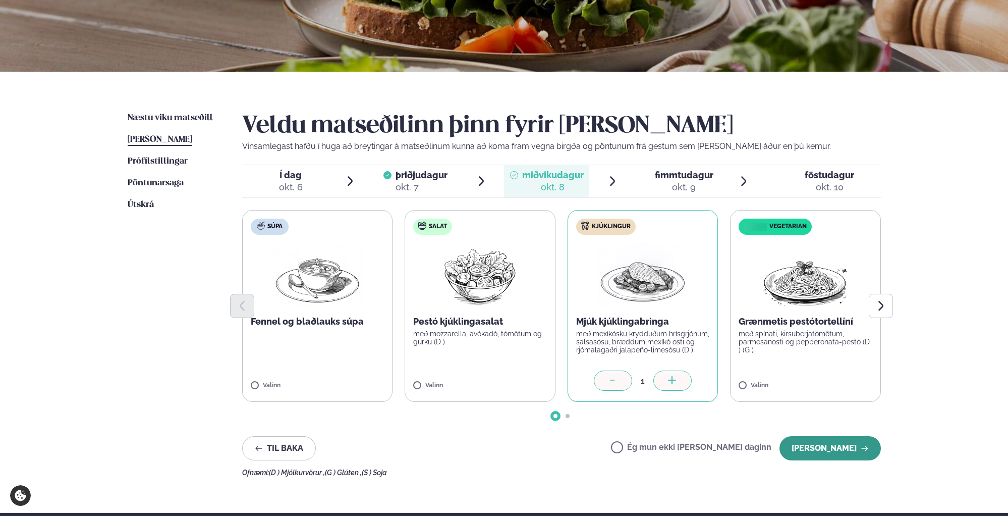 Image resolution: width=1008 pixels, height=516 pixels. Describe the element at coordinates (643, 321) in the screenshot. I see `p: Mjúk kjúklingabringa` at that location.